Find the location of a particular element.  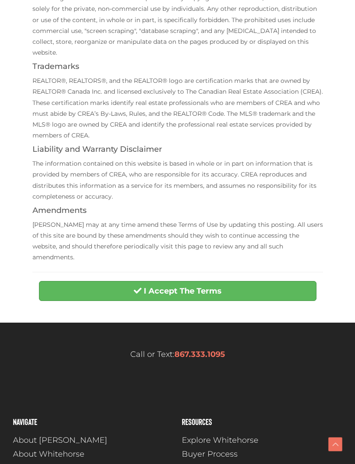

p: The information contained on this website is based in whole or in part on information that is pro... is located at coordinates (178, 180).